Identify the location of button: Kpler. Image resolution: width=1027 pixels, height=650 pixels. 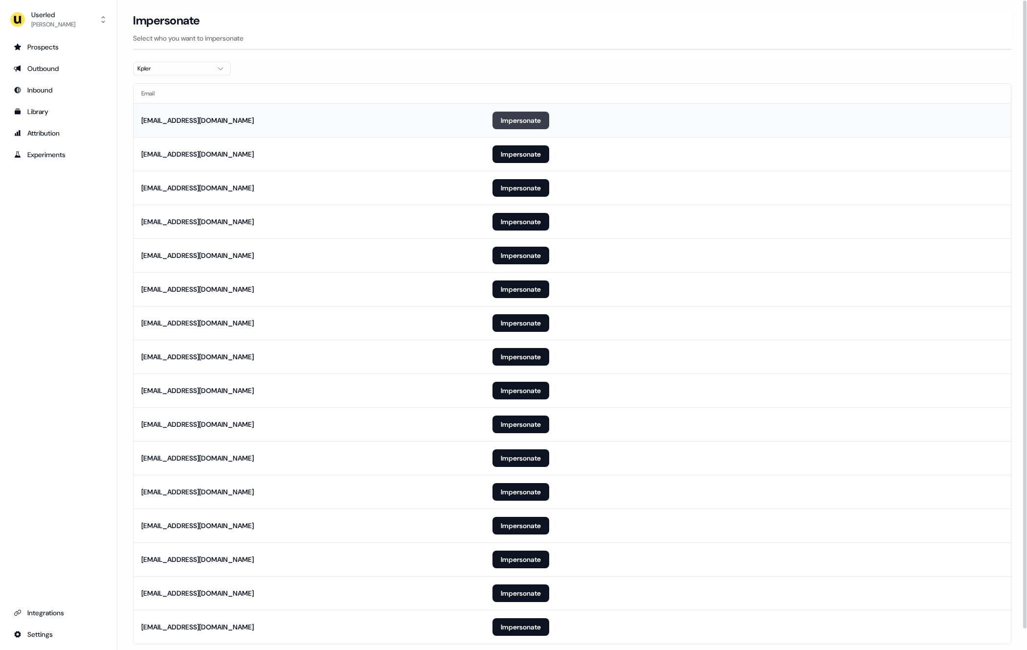
(182, 68).